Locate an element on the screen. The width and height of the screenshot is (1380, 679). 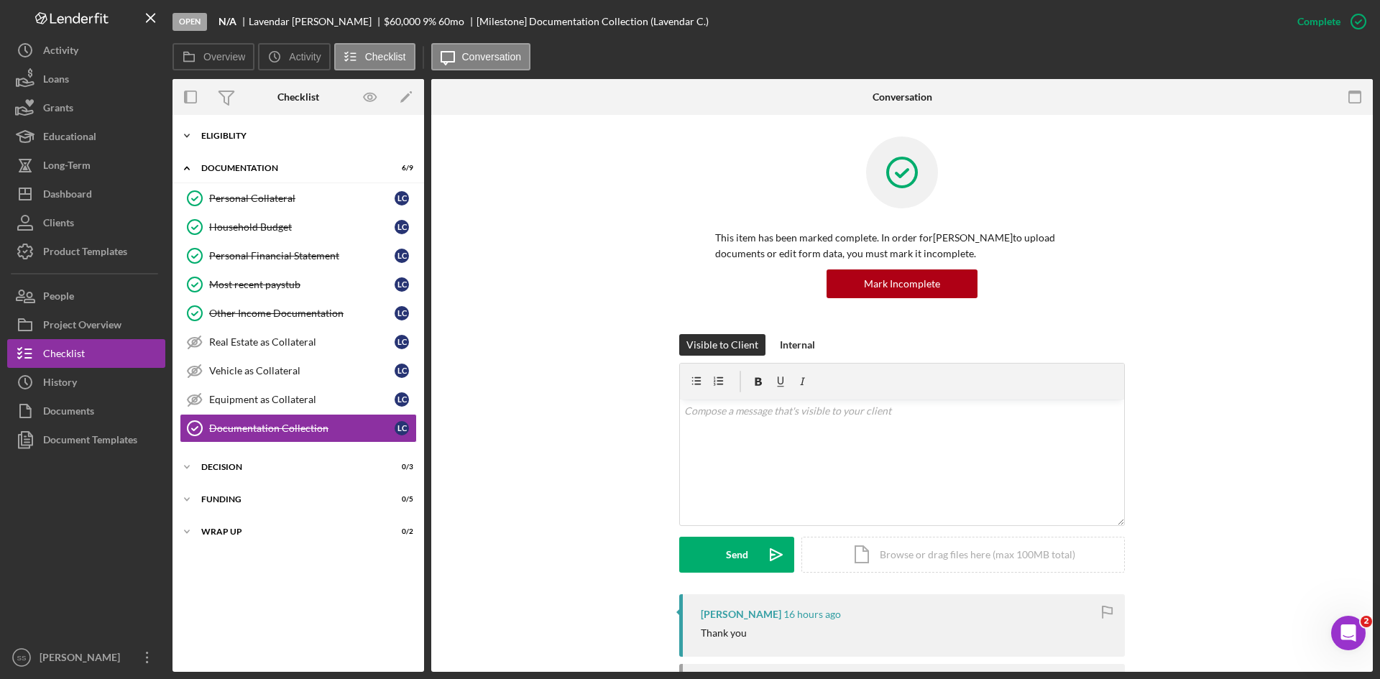
a: Equipment as CollateralLC is located at coordinates (298, 400).